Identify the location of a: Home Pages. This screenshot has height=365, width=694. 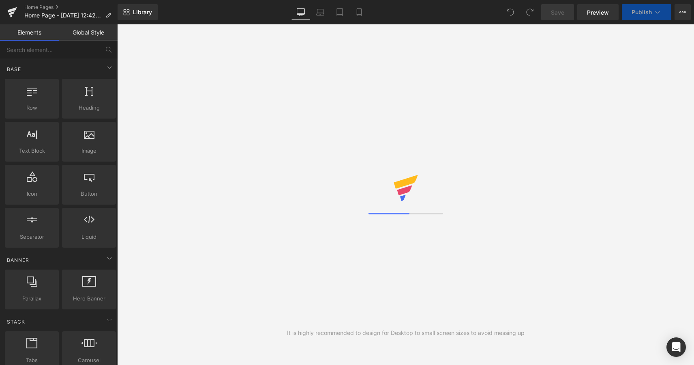
(71, 7).